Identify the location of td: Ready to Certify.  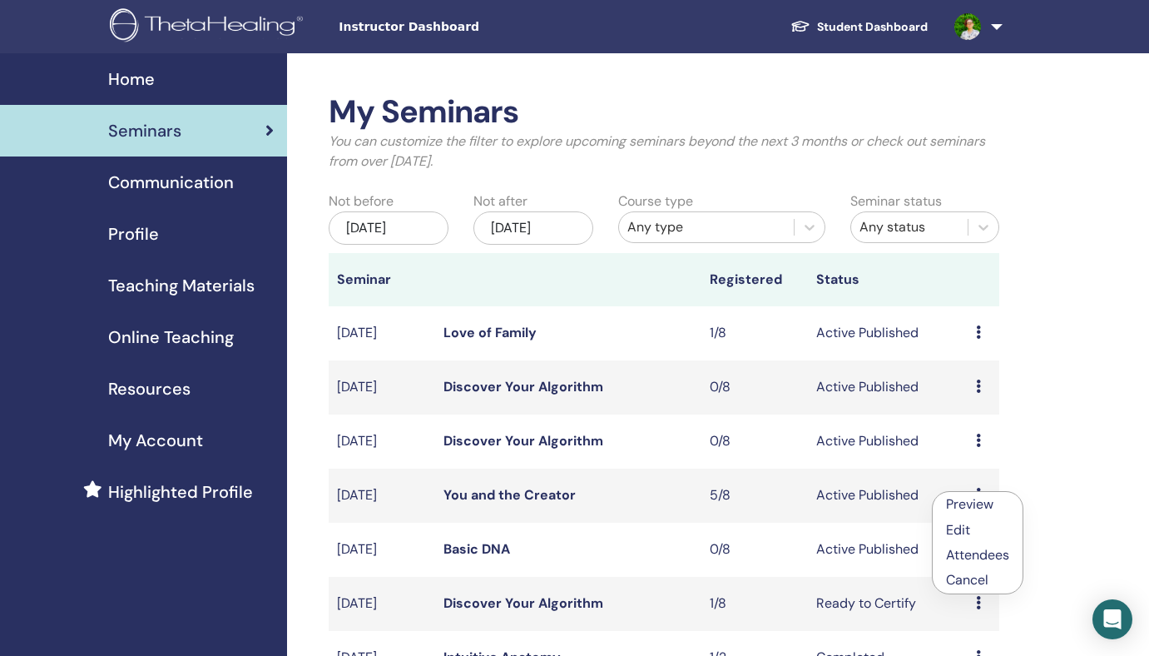
(888, 603).